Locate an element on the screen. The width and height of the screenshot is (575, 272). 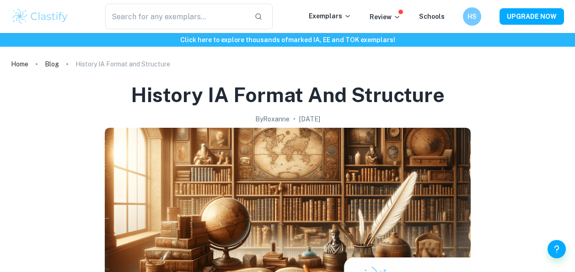
a: Schools is located at coordinates (432, 16).